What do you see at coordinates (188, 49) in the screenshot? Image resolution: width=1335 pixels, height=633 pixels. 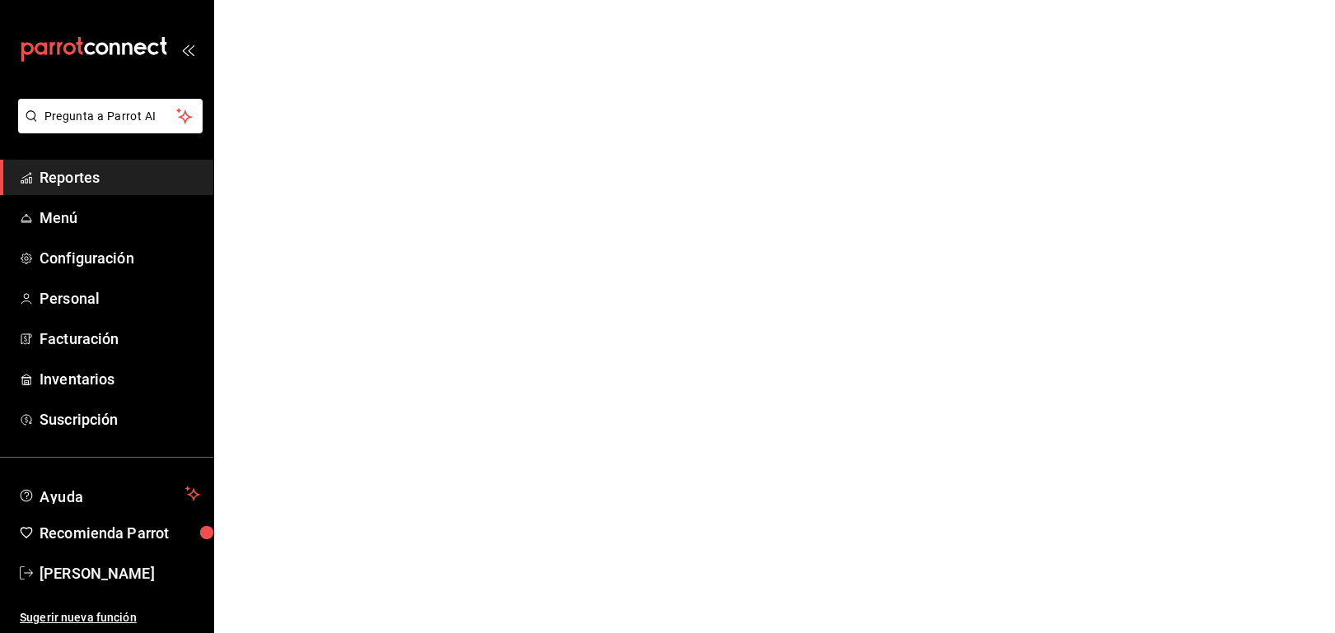 I see `button: open_drawer_menu` at bounding box center [188, 49].